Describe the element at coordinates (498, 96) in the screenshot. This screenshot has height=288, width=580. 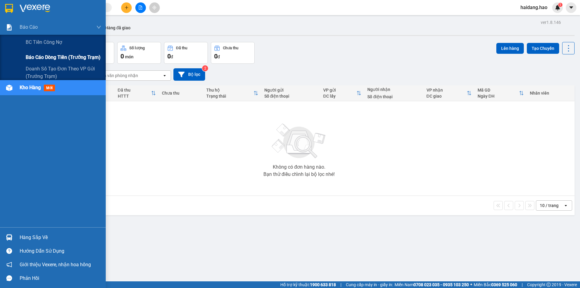
I see `div: Ngày ĐH` at that location.